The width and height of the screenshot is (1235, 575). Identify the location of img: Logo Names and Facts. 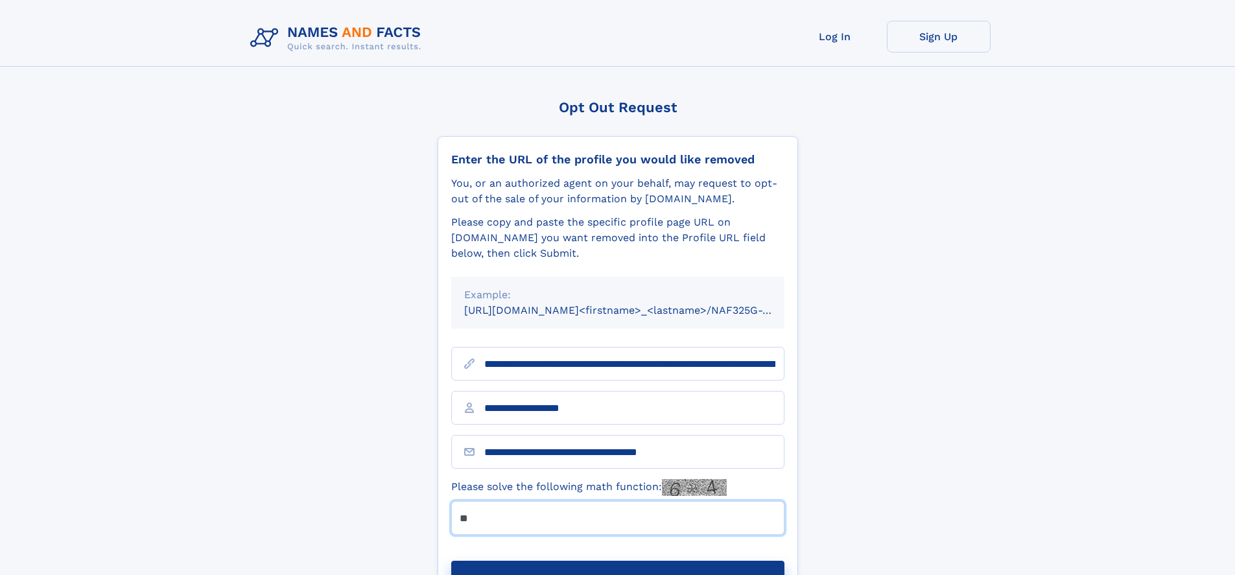
(338, 38).